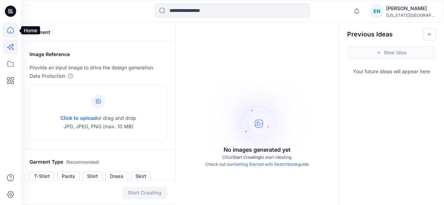  Describe the element at coordinates (79, 118) in the screenshot. I see `span: Click to upload` at that location.